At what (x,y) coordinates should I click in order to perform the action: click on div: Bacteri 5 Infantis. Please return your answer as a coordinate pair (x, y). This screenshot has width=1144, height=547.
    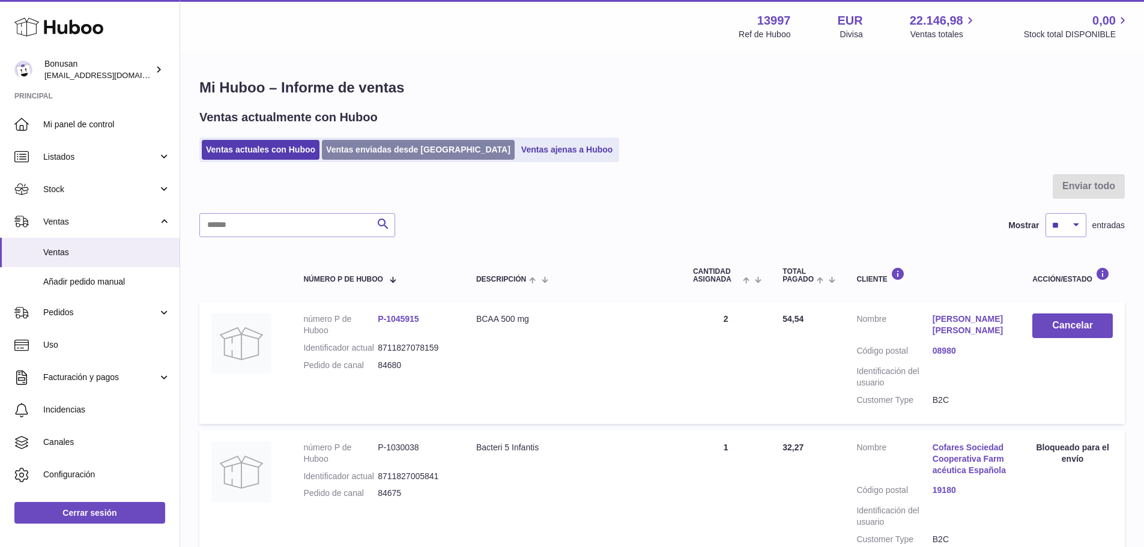
    Looking at the image, I should click on (572, 447).